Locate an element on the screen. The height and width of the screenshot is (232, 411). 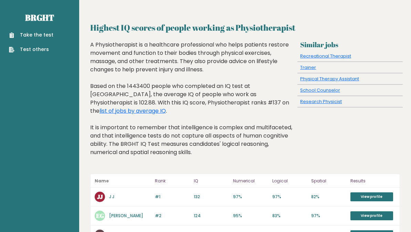
p: #2 is located at coordinates (173, 216).